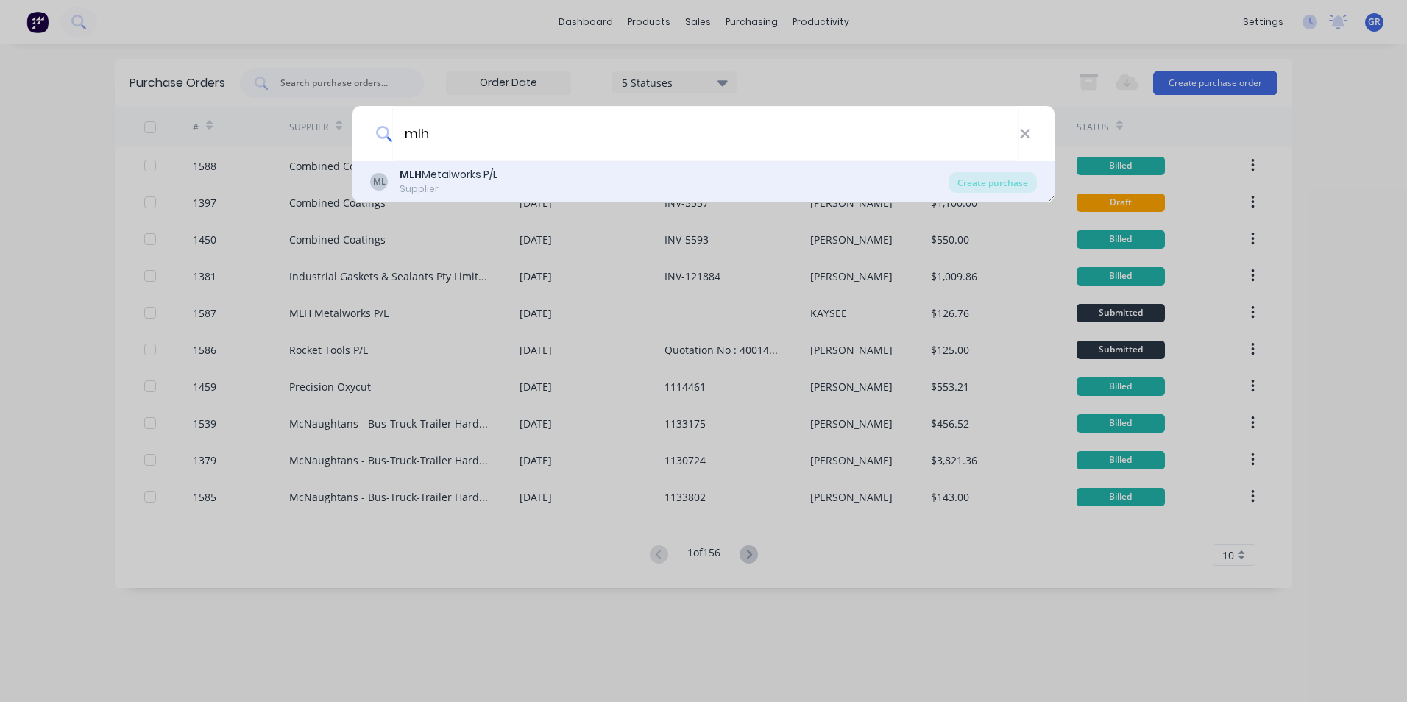 The width and height of the screenshot is (1407, 702). What do you see at coordinates (993, 183) in the screenshot?
I see `div: Create purchase` at bounding box center [993, 183].